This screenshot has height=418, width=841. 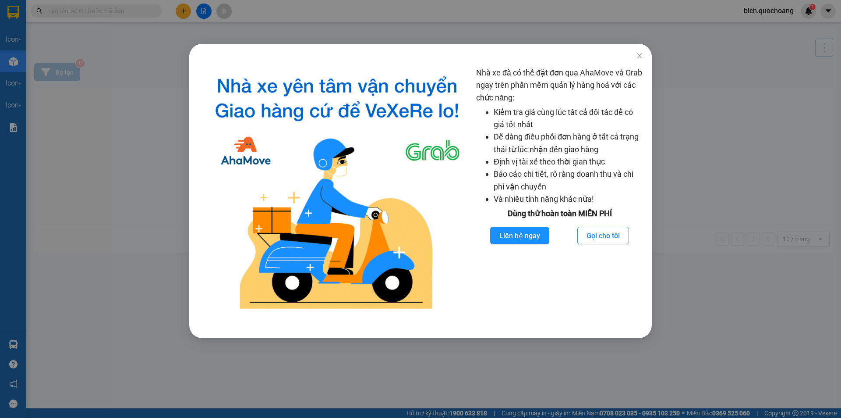 I want to click on li: Dễ dàng điều phối đơn hàng ở tất cả trạng thái từ lúc nhận đến giao hàng, so click(x=568, y=143).